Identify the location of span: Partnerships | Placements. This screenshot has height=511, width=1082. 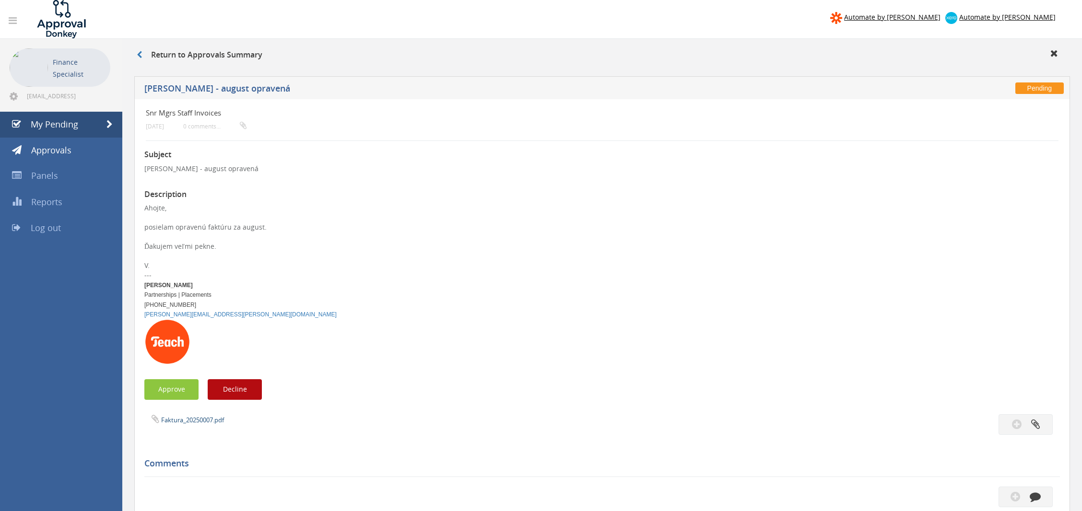
(178, 295).